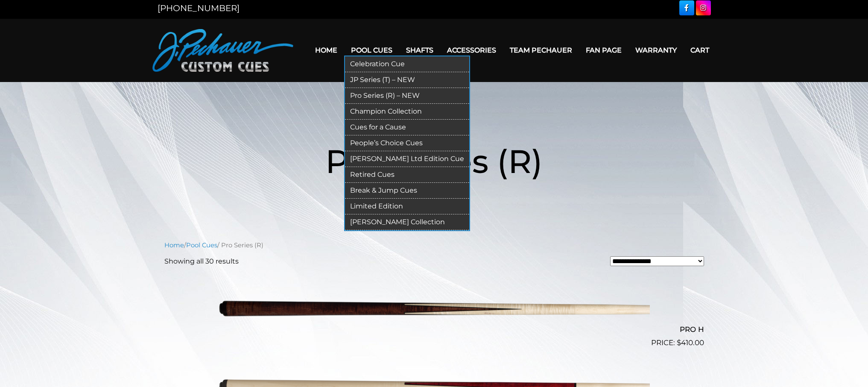 This screenshot has height=387, width=868. Describe the element at coordinates (434, 245) in the screenshot. I see `nav: Breadcrumb` at that location.